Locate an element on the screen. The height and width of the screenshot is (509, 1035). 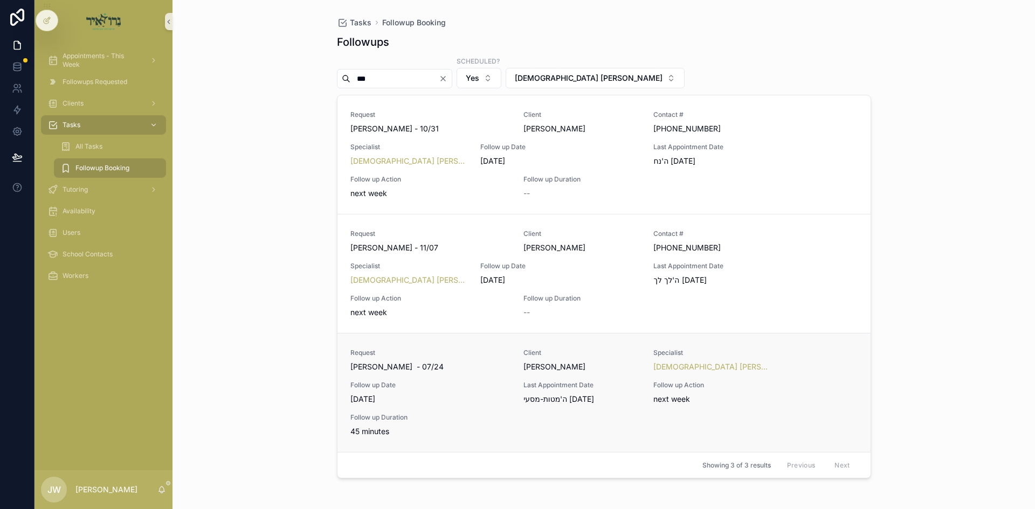
label: Scheduled? is located at coordinates (478, 61).